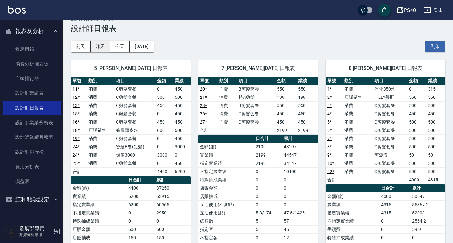  I want to click on img: Person, so click(11, 231).